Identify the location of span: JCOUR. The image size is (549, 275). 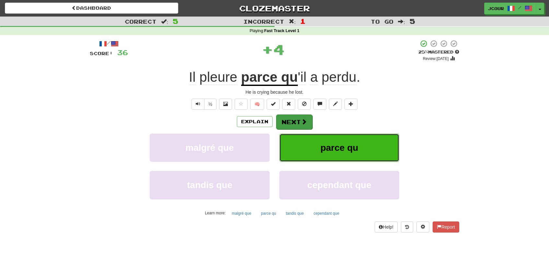
(496, 8).